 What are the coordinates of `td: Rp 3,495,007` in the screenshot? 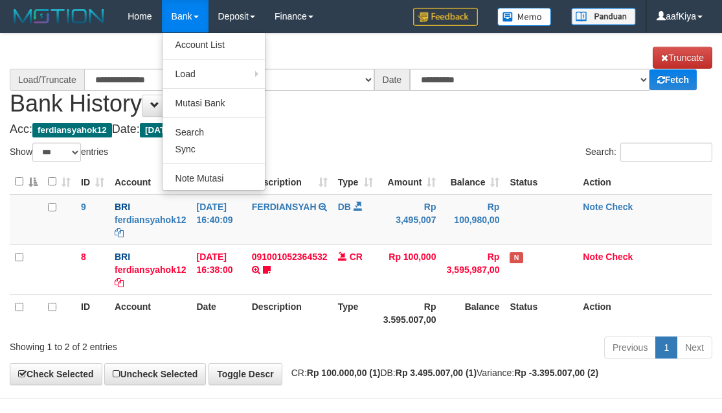 It's located at (410, 220).